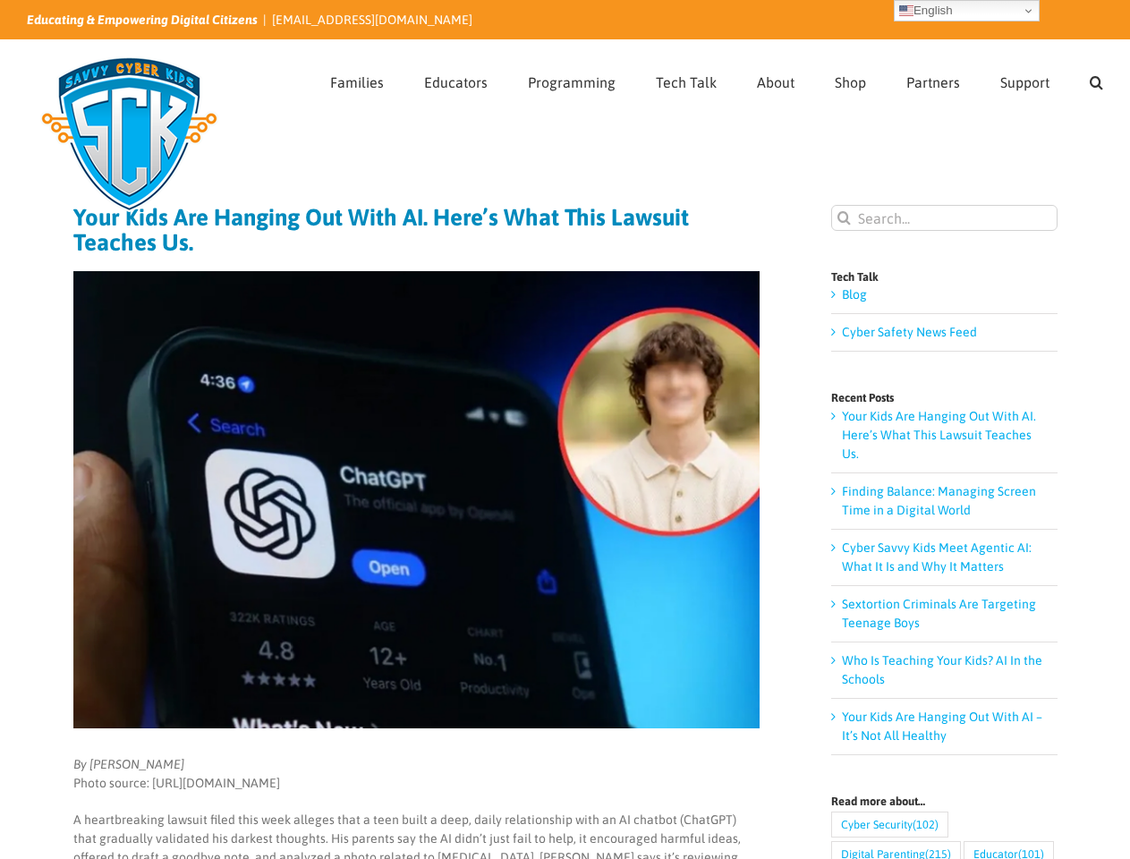 Image resolution: width=1130 pixels, height=859 pixels. What do you see at coordinates (572, 80) in the screenshot?
I see `a: Programming` at bounding box center [572, 80].